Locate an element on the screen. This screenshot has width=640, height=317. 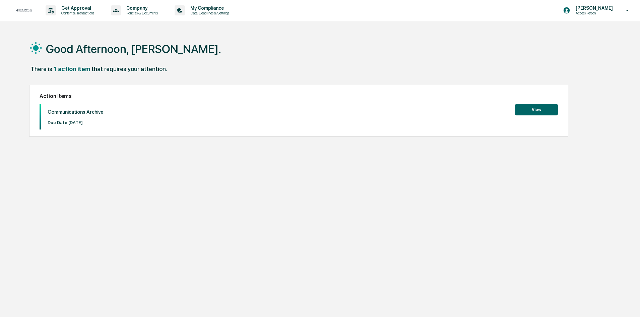
div: that requires your attention. is located at coordinates (129, 69).